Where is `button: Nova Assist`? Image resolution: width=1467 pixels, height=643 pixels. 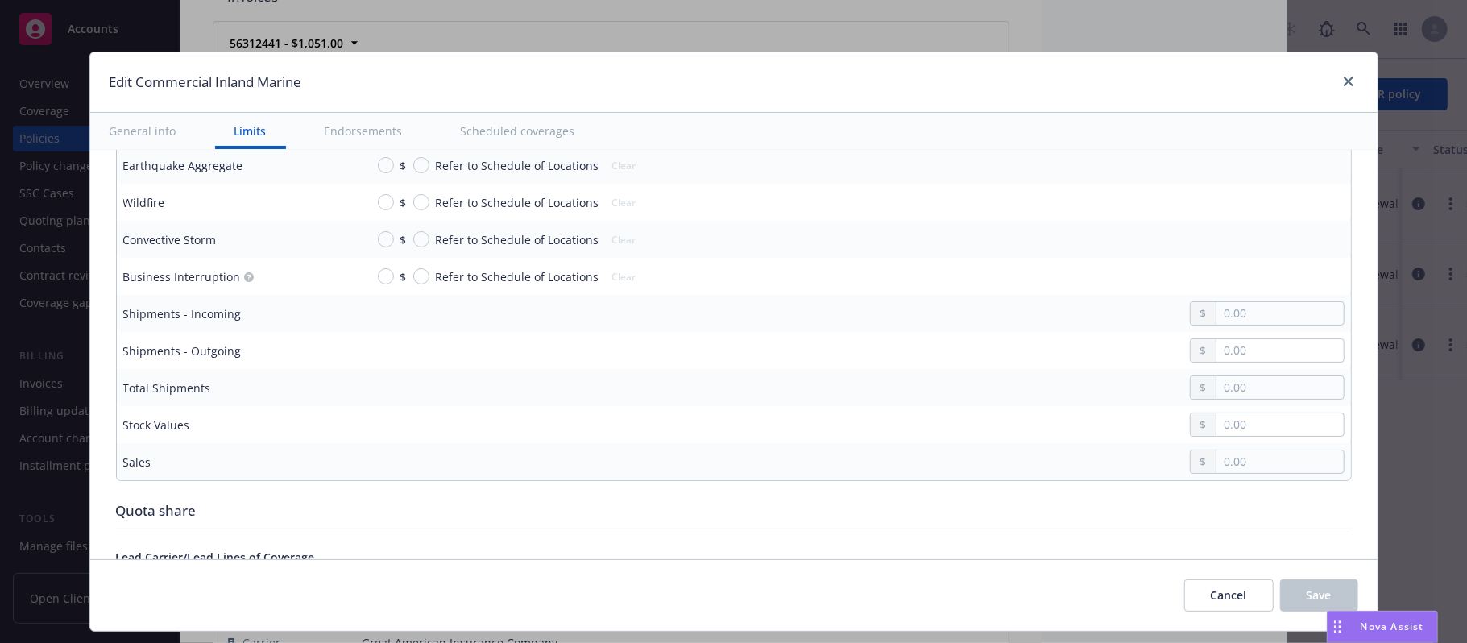 button: Nova Assist is located at coordinates (1383, 627).